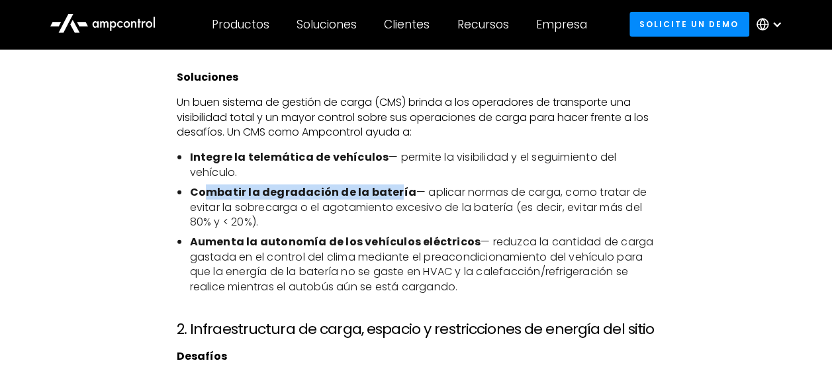  I want to click on div: Recursos, so click(483, 24).